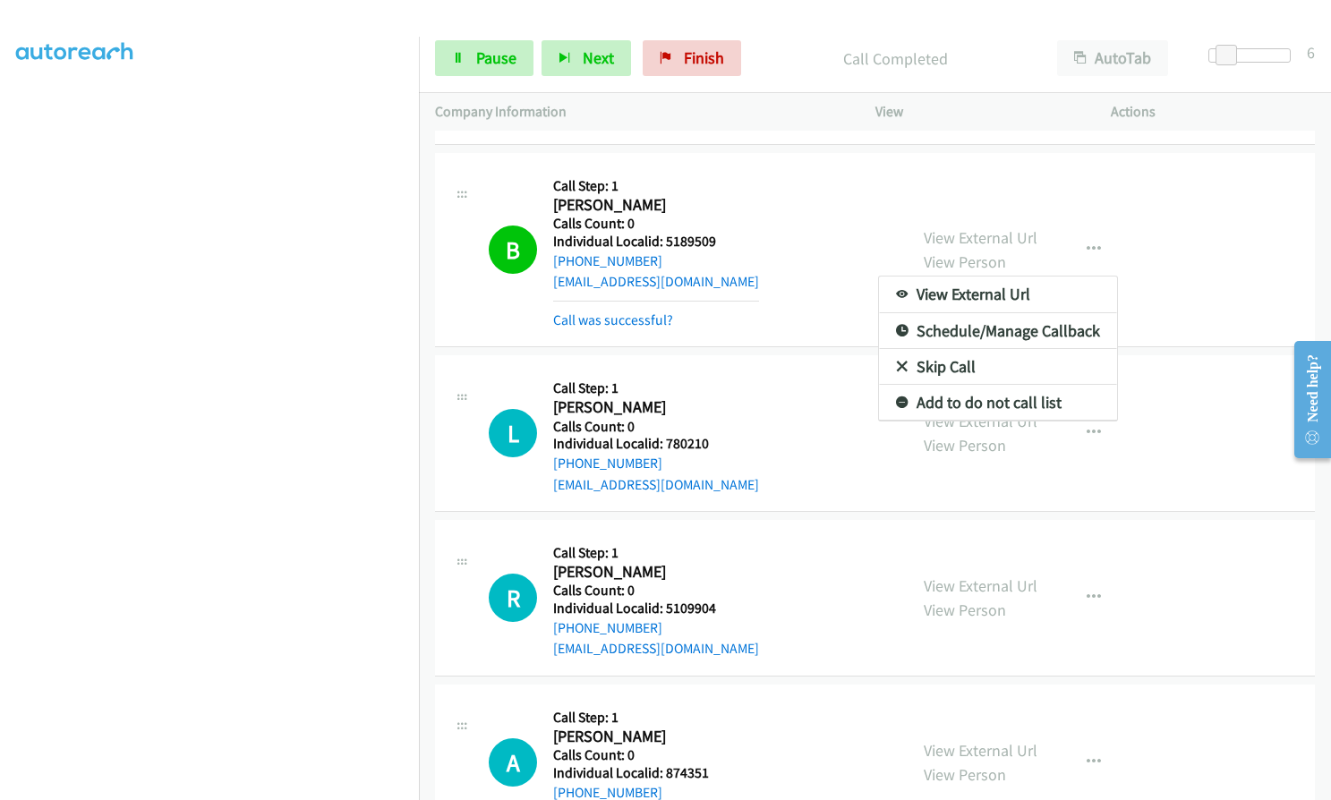 The height and width of the screenshot is (800, 1331). I want to click on a: Schedule/Manage Callback, so click(998, 331).